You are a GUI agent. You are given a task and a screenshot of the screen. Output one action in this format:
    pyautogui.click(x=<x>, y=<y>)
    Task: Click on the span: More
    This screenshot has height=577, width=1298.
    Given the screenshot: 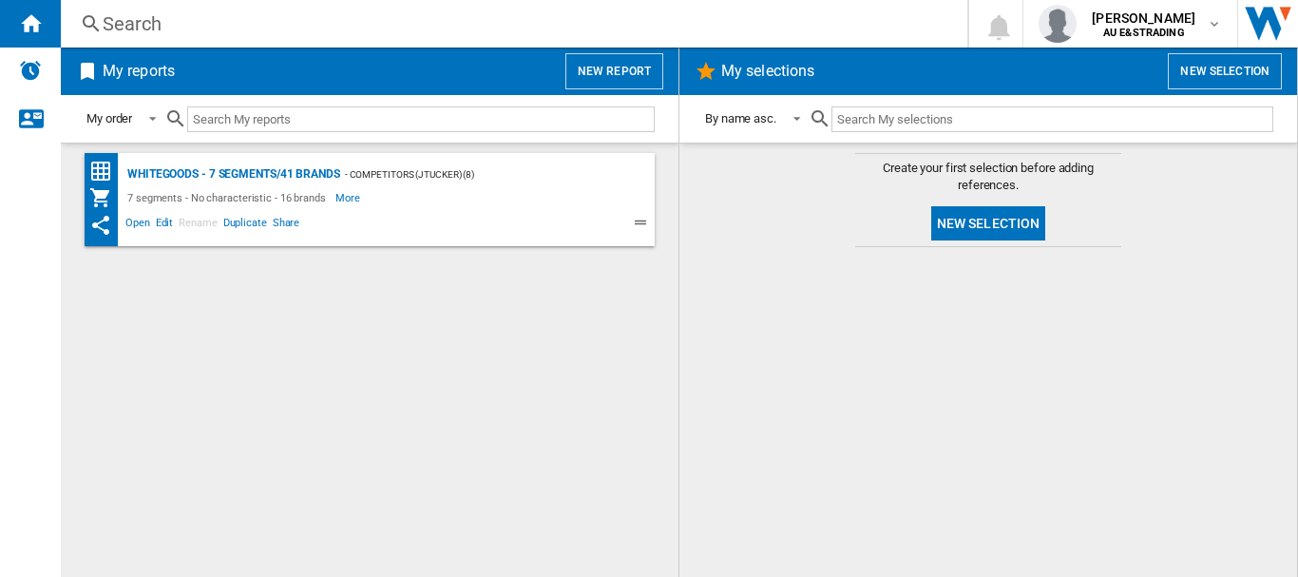 What is the action you would take?
    pyautogui.click(x=349, y=198)
    